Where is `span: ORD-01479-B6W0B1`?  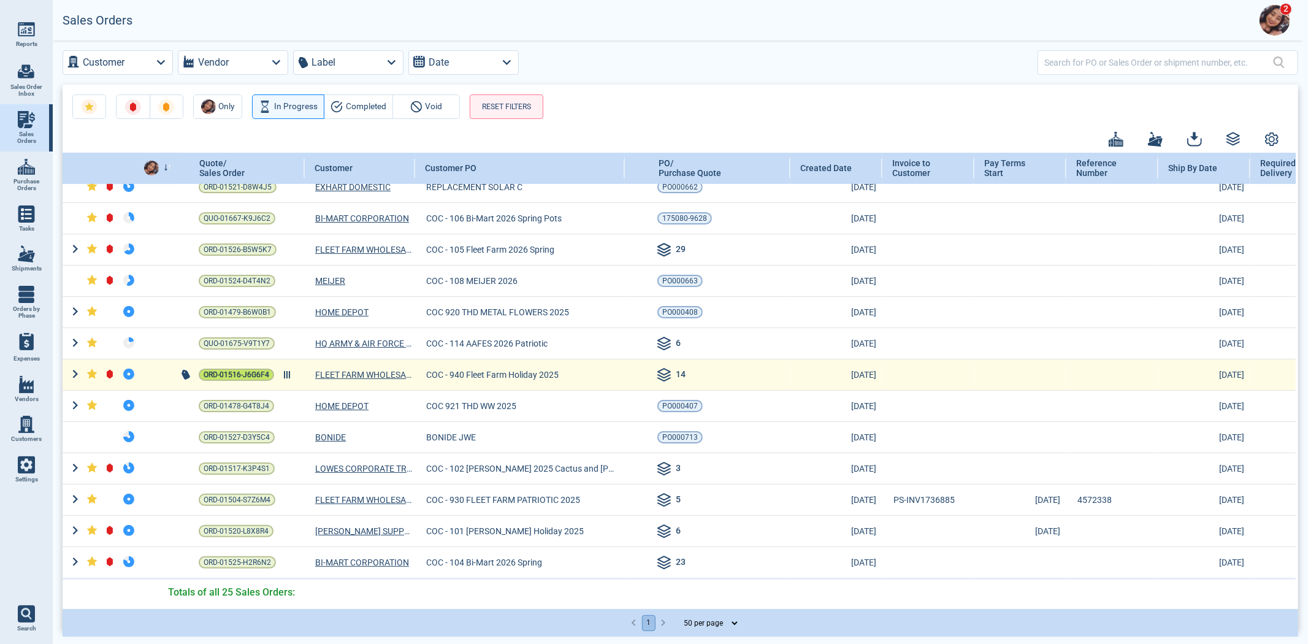 span: ORD-01479-B6W0B1 is located at coordinates (237, 312).